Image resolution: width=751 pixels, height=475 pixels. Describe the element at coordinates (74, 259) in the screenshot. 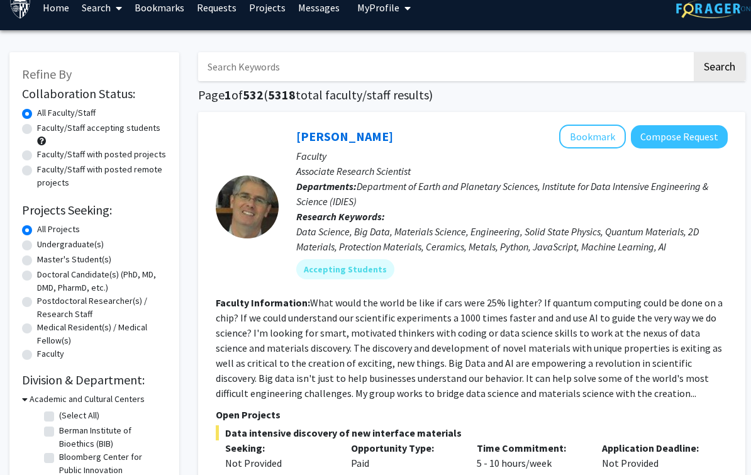

I see `label: Master's Student(s)` at that location.